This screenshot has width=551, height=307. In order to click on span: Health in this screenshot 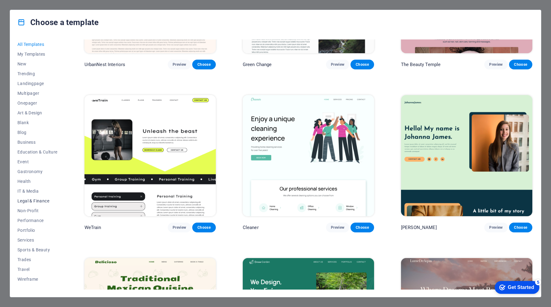, I will do `click(37, 181)`.